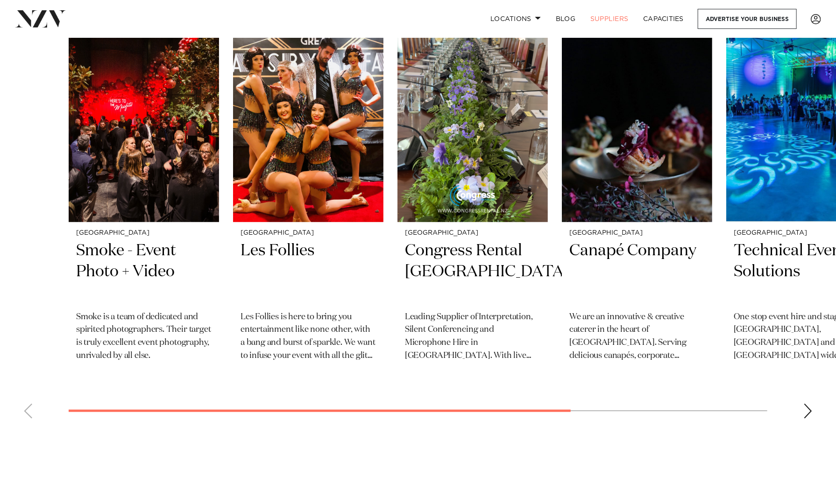 Image resolution: width=836 pixels, height=483 pixels. What do you see at coordinates (40, 19) in the screenshot?
I see `img: nzv-logo.png` at bounding box center [40, 19].